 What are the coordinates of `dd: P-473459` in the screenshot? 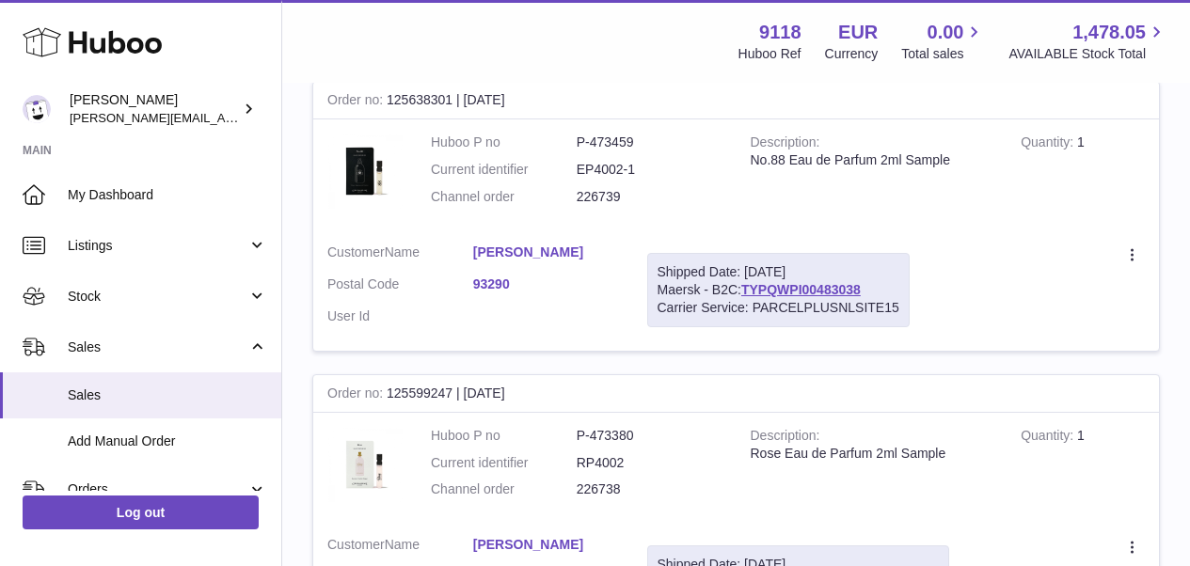 It's located at (649, 142).